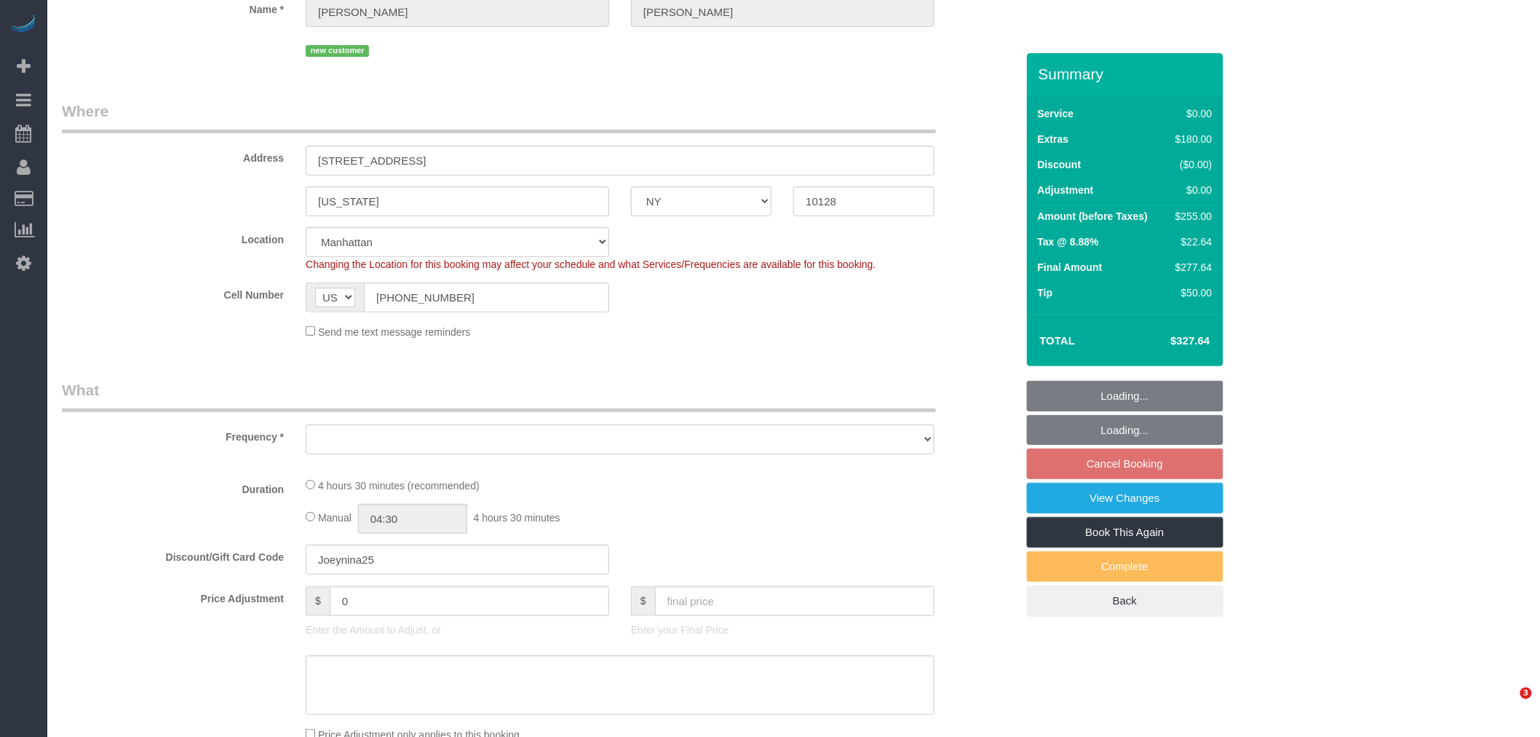  Describe the element at coordinates (337, 51) in the screenshot. I see `span: new customer` at that location.